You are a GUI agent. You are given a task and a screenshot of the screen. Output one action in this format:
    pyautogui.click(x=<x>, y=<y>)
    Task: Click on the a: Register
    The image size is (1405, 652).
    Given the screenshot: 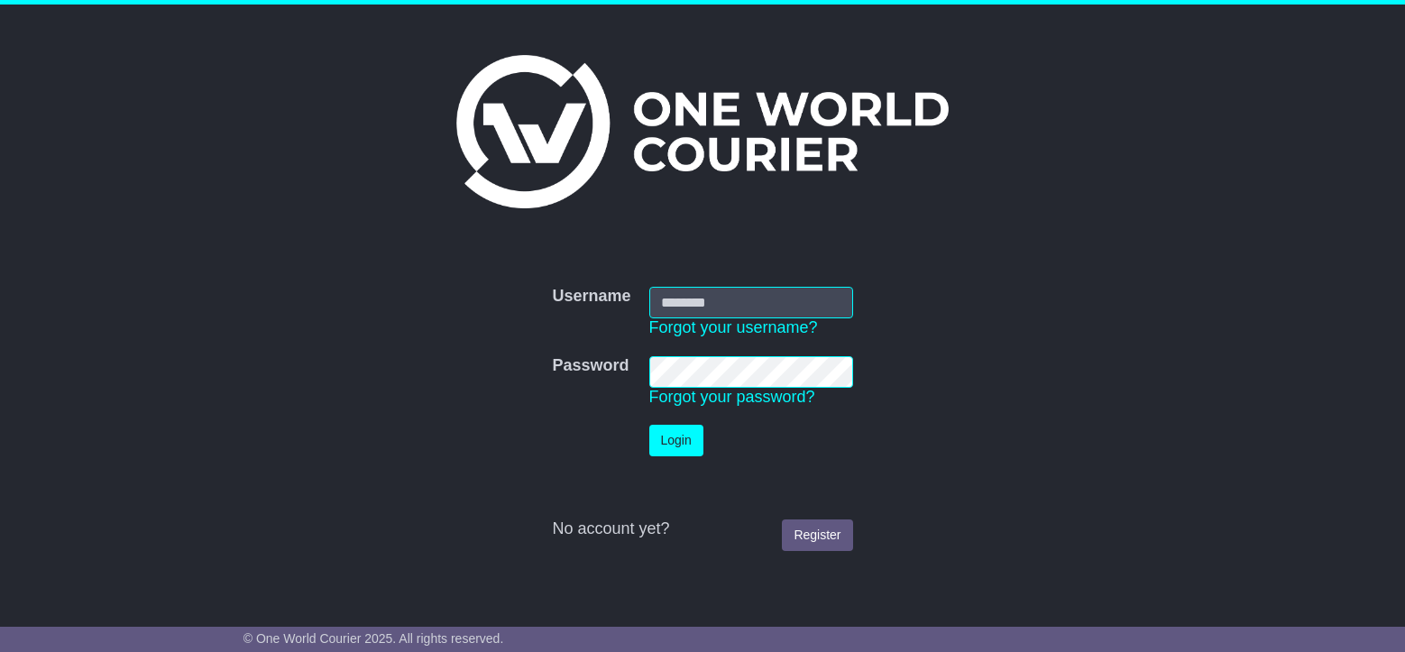 What is the action you would take?
    pyautogui.click(x=817, y=535)
    